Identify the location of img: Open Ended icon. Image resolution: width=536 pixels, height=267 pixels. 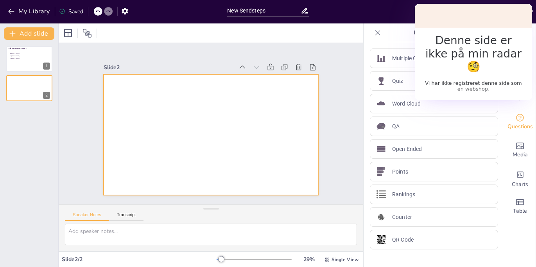
(381, 149).